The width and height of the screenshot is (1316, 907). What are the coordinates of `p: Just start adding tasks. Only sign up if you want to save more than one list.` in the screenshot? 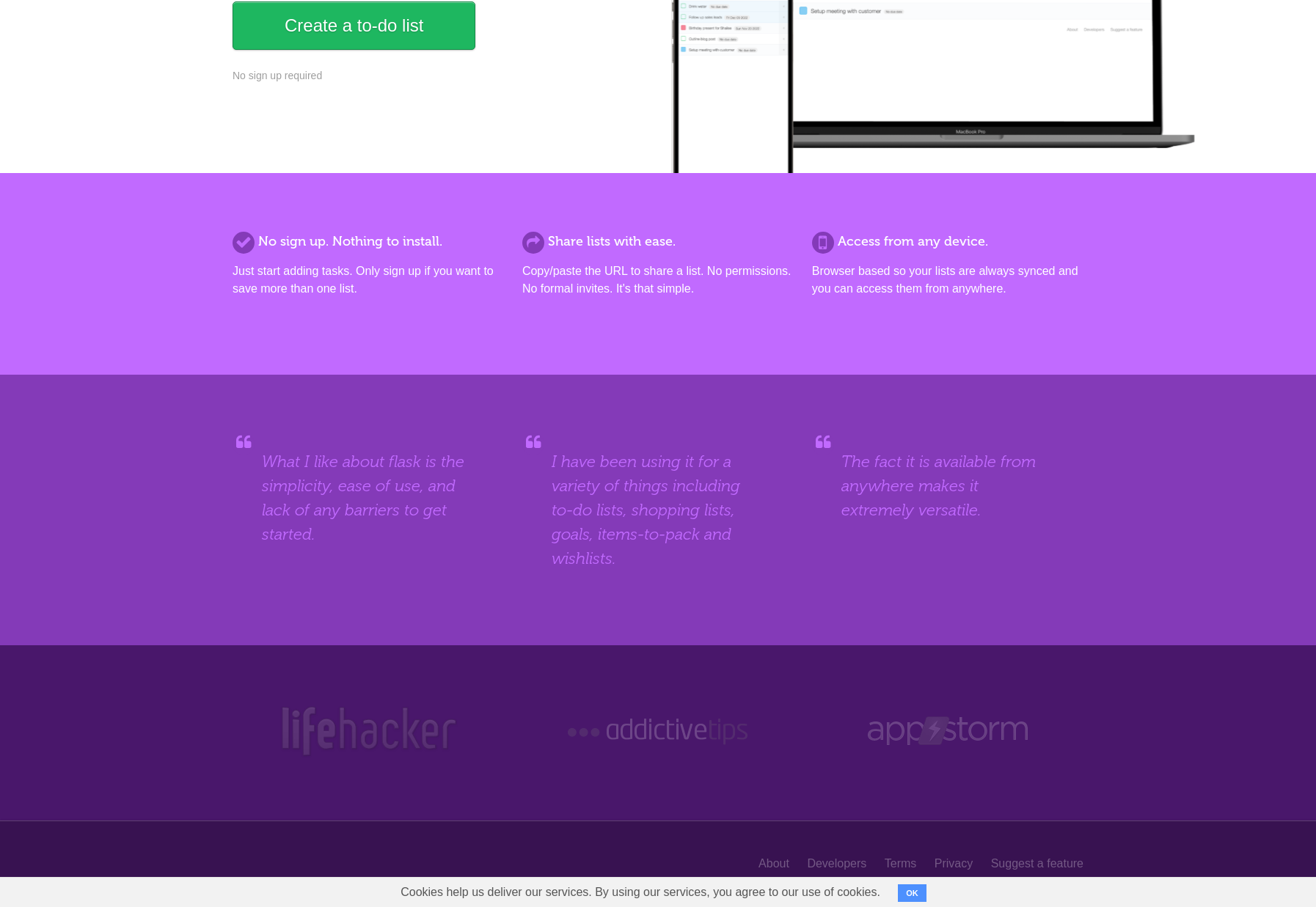 It's located at (368, 280).